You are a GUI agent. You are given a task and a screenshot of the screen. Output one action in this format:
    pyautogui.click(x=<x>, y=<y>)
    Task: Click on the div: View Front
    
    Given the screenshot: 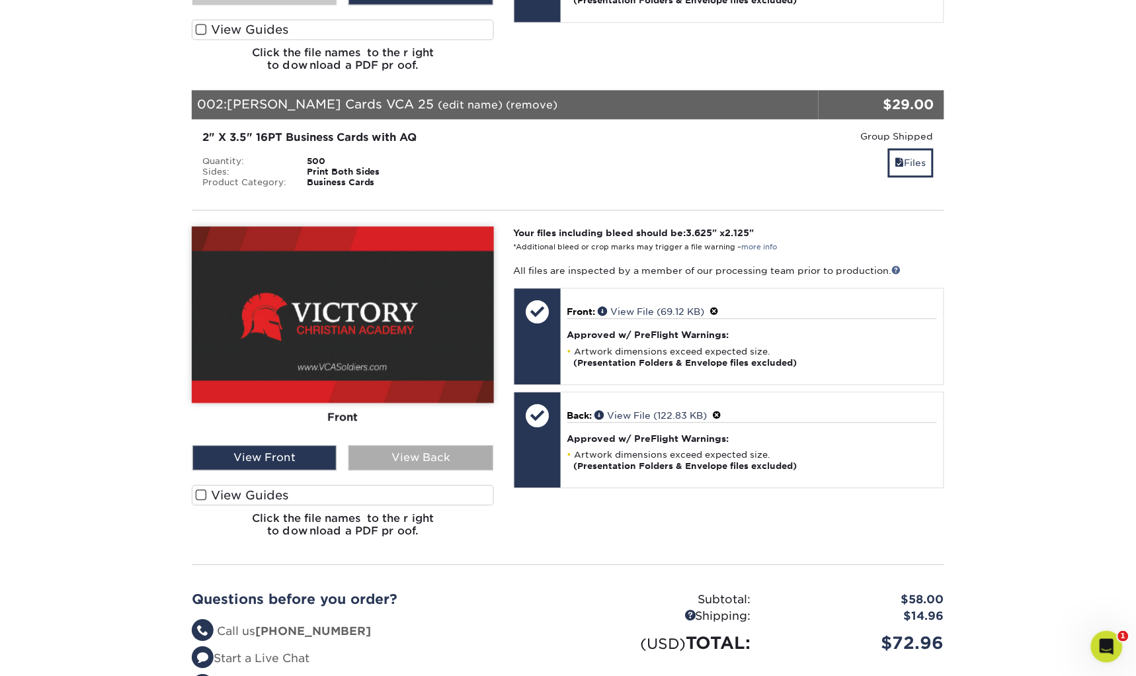 What is the action you would take?
    pyautogui.click(x=265, y=458)
    